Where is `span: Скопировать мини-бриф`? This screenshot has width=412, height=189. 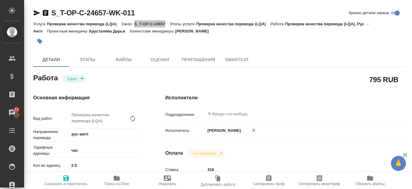 span: Скопировать мини-бриф is located at coordinates (319, 184).